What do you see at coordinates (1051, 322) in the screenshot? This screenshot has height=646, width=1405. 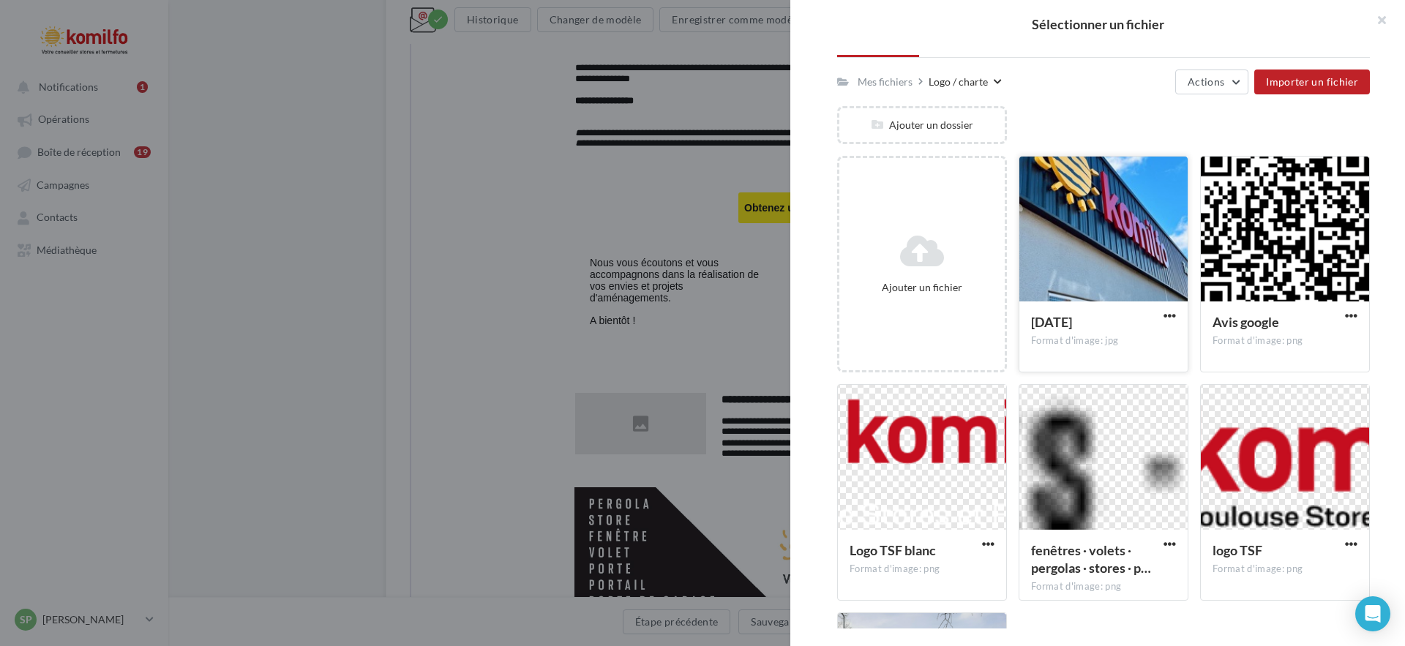 I see `span: 2024-10-24` at bounding box center [1051, 322].